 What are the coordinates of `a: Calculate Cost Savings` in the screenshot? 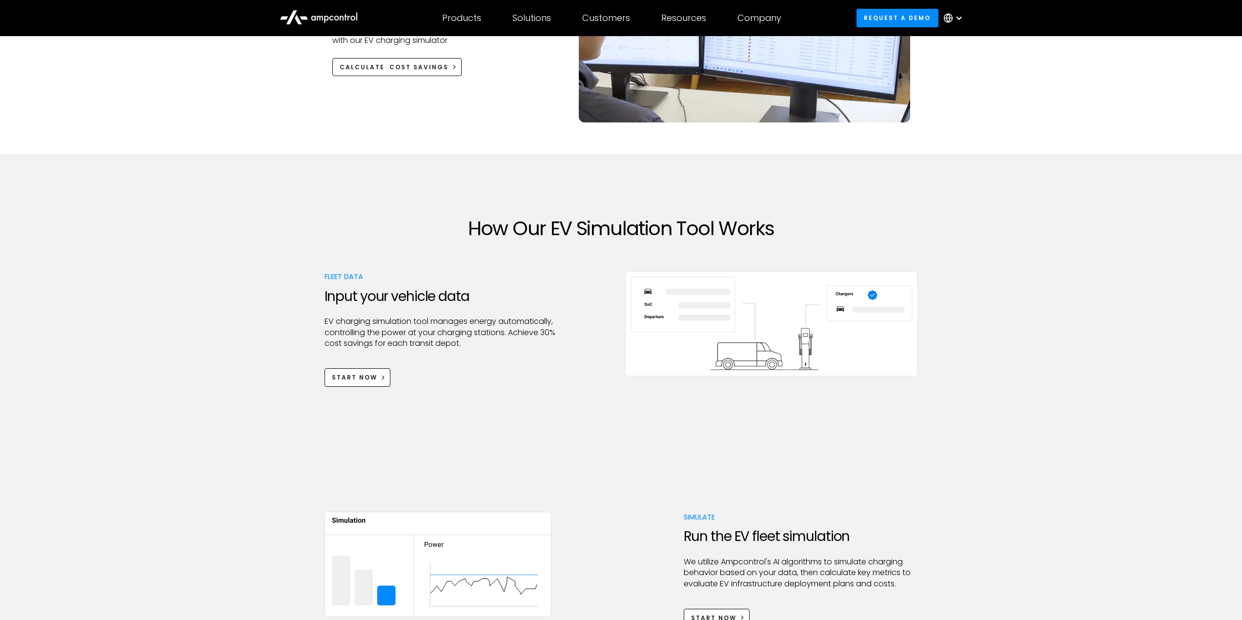 It's located at (397, 67).